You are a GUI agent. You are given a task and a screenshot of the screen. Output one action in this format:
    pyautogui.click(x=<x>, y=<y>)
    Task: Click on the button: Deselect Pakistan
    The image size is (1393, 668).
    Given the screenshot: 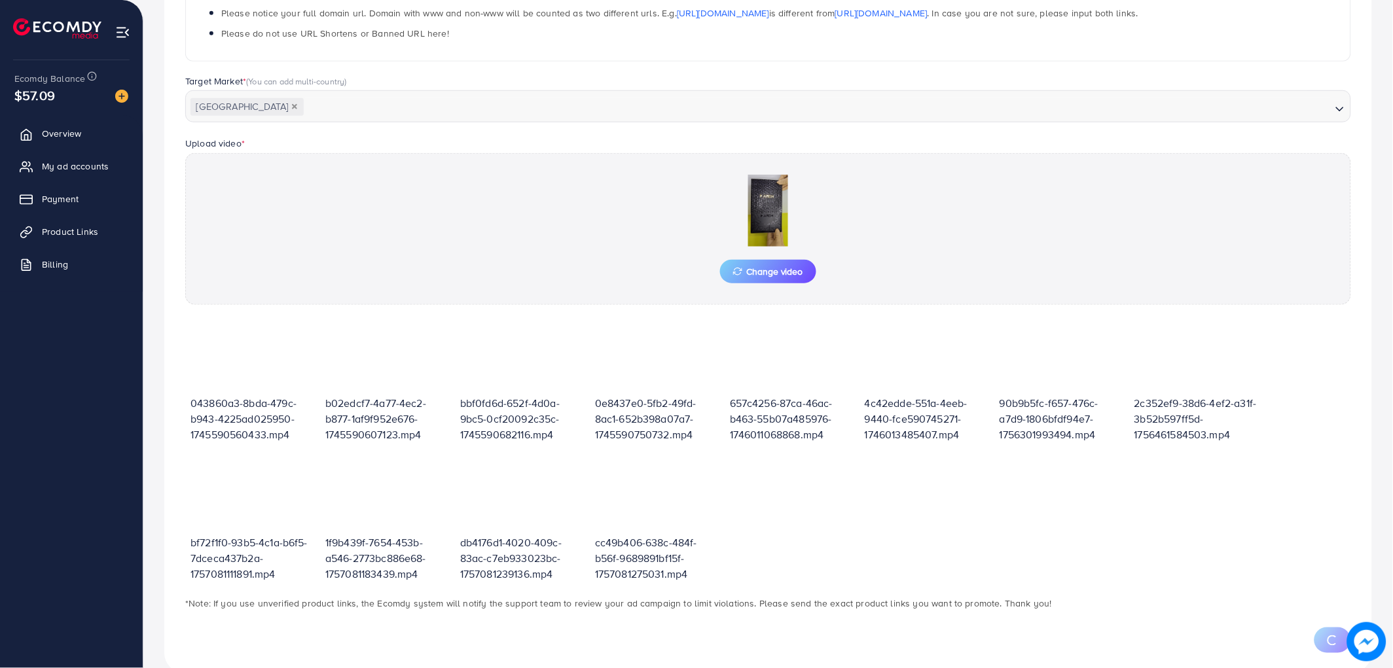 What is the action you would take?
    pyautogui.click(x=294, y=107)
    